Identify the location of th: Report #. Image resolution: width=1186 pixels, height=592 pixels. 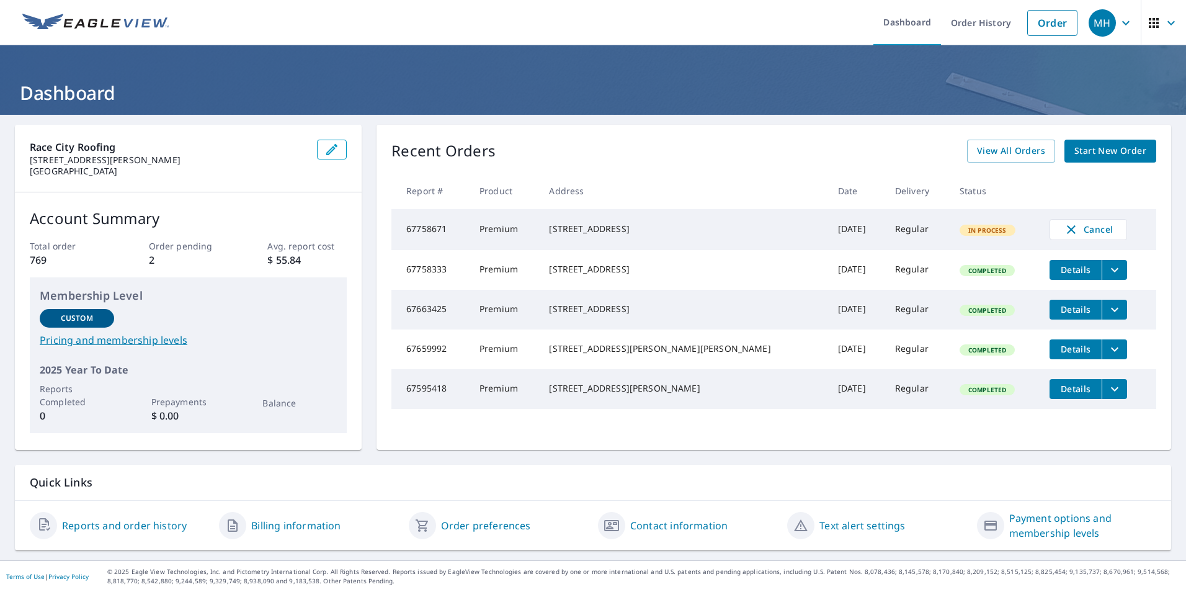
(430, 190).